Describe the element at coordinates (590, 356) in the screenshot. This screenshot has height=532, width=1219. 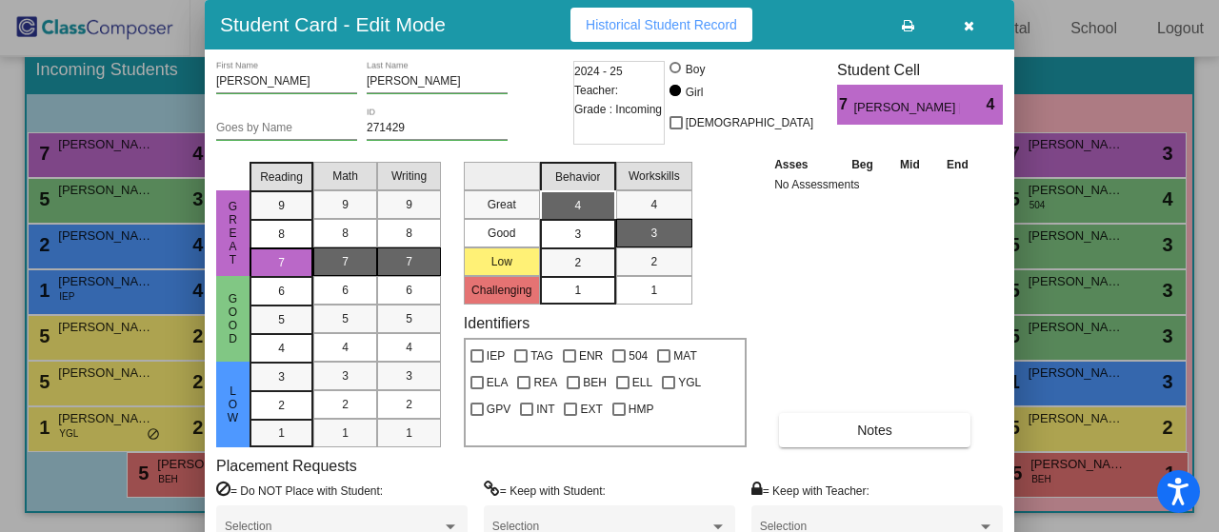
I see `span: ENR` at that location.